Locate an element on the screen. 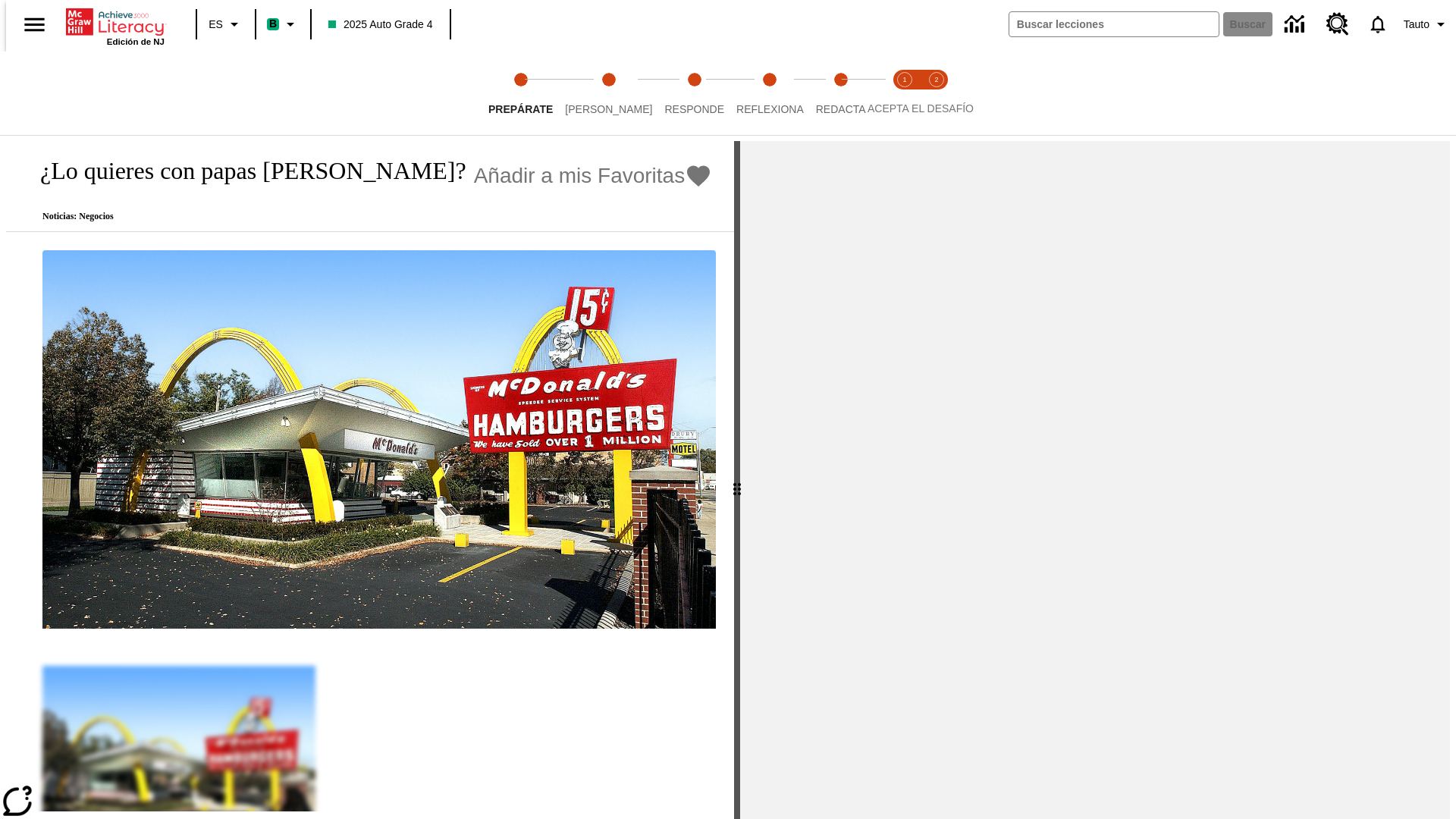  button: Boost El color de la clase es verde menta. Cambiar el color de la clase. is located at coordinates (283, 25).